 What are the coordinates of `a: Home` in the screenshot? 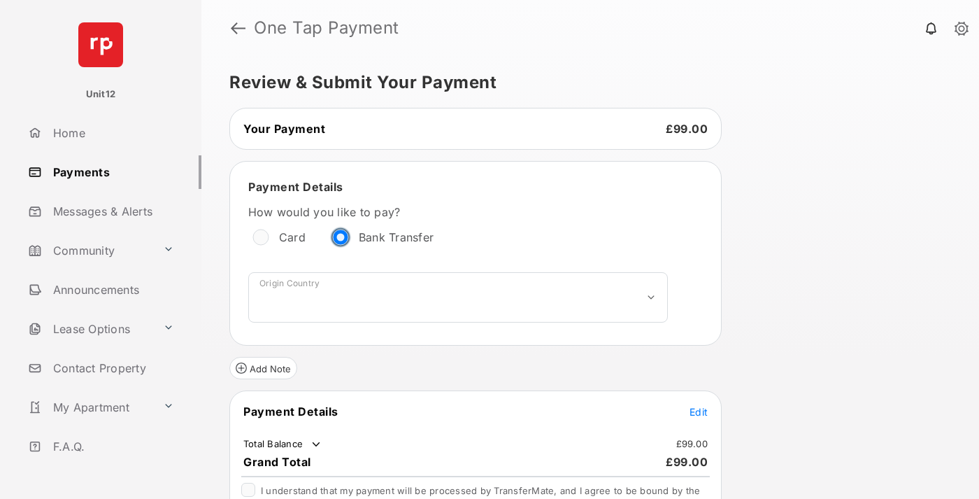 It's located at (112, 133).